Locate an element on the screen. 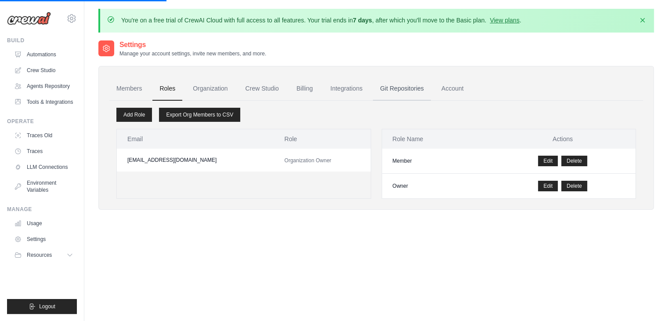 The image size is (668, 321). a: View plans is located at coordinates (504, 20).